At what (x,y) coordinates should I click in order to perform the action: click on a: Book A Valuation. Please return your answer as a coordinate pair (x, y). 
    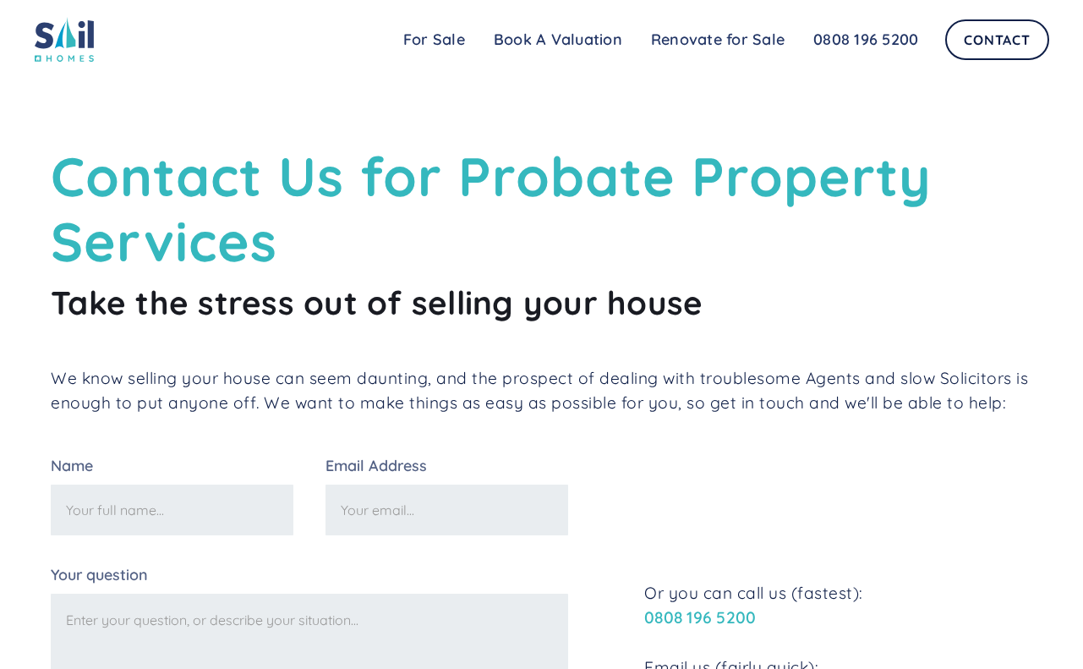
    Looking at the image, I should click on (558, 40).